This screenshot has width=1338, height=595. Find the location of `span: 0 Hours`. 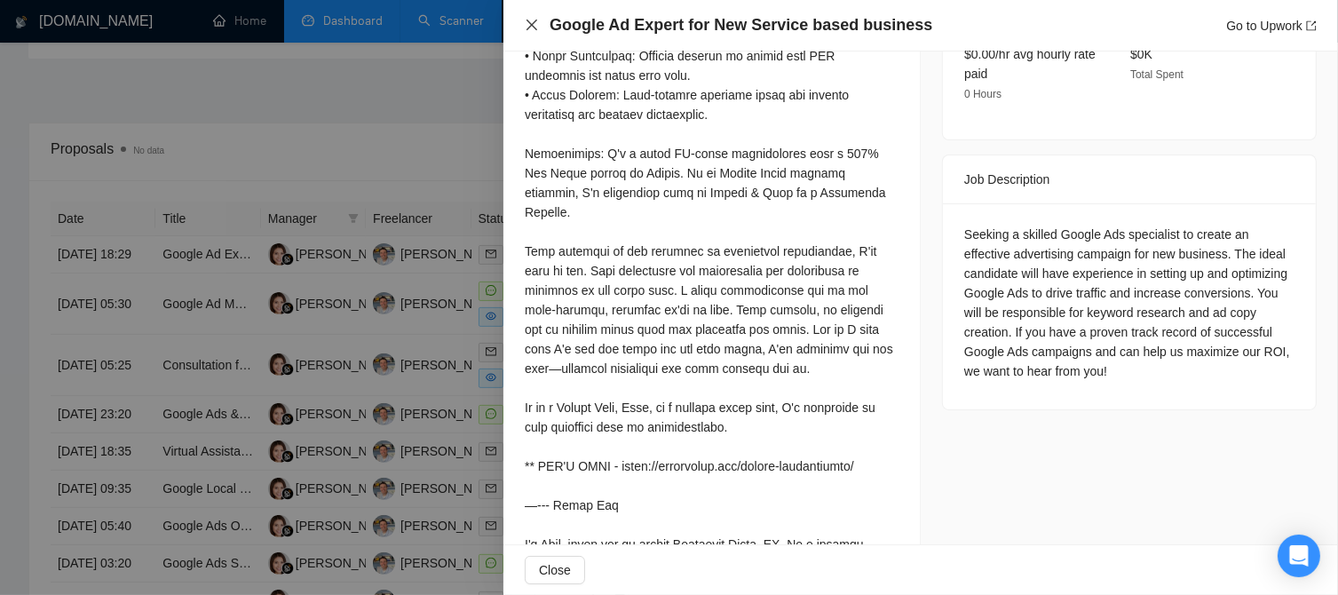

span: 0 Hours is located at coordinates (983, 94).